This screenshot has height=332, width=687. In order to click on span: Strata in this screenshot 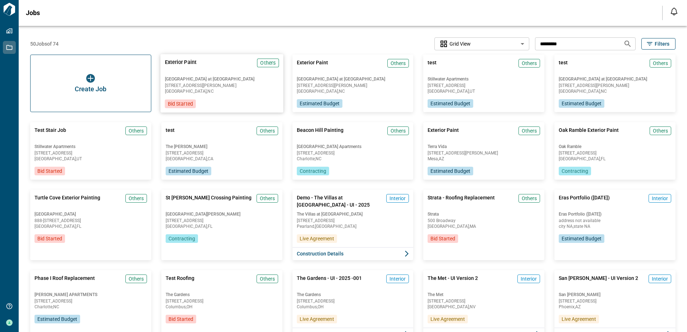, I will do `click(484, 214)`.